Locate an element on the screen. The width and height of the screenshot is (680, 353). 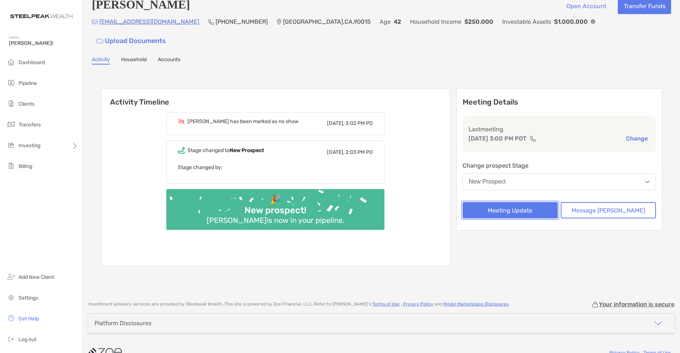
span: Settings is located at coordinates (28, 298).